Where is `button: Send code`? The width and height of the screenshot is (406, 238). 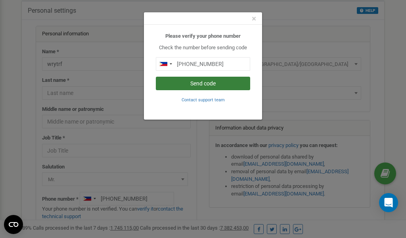
button: Send code is located at coordinates (203, 83).